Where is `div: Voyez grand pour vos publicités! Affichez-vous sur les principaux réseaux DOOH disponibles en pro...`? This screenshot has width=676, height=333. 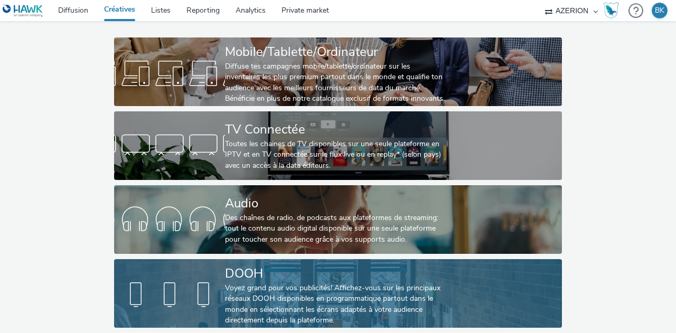
div: Voyez grand pour vos publicités! Affichez-vous sur les principaux réseaux DOOH disponibles en pro... is located at coordinates (336, 305).